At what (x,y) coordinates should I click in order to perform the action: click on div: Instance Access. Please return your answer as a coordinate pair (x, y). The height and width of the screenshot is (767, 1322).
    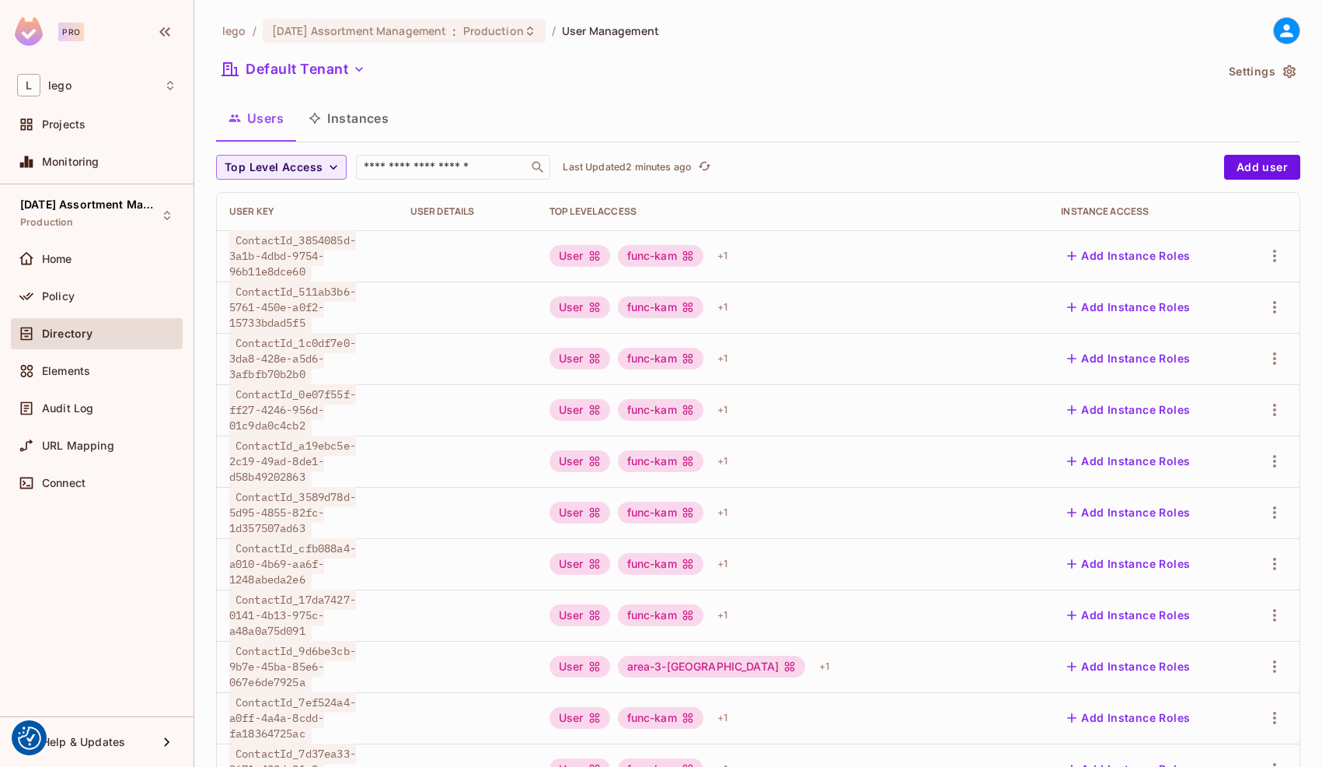
    Looking at the image, I should click on (1144, 211).